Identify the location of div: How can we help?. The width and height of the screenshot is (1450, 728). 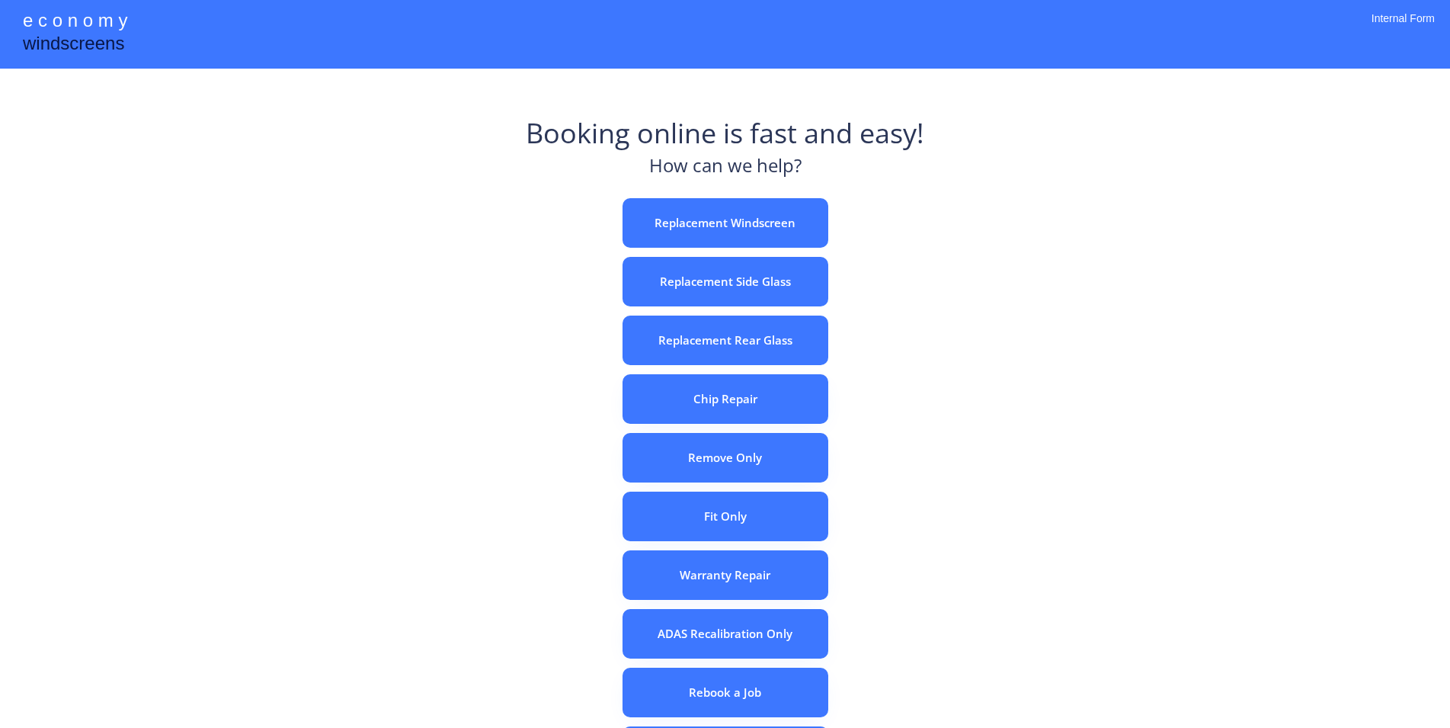
(725, 169).